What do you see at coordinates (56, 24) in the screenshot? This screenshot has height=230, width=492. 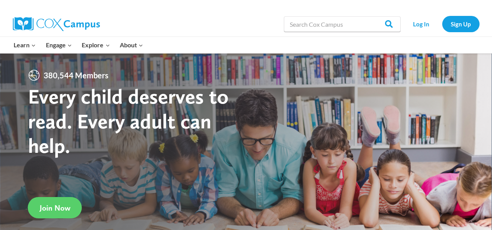 I see `img: Cox Campus` at bounding box center [56, 24].